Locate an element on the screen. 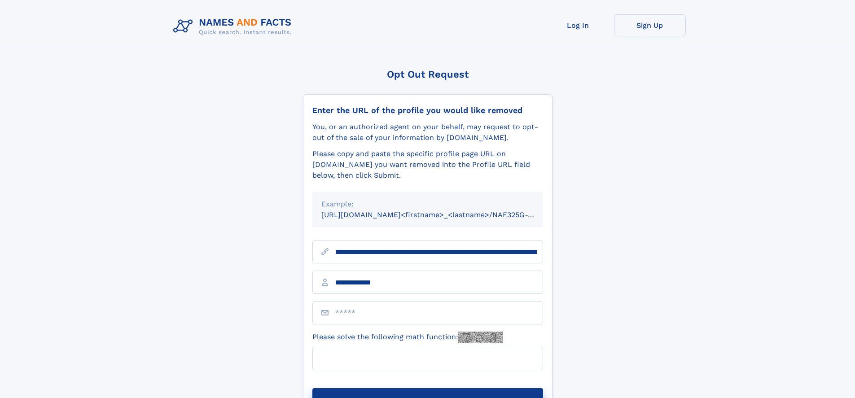  img: Logo Names and Facts is located at coordinates (234, 26).